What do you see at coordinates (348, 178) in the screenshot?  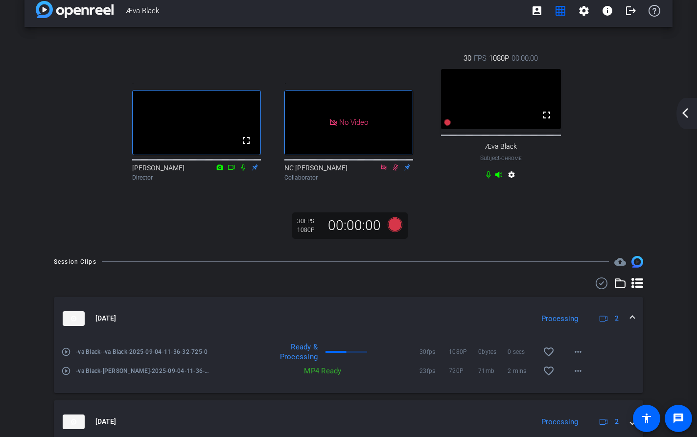 I see `div: Collaborator` at bounding box center [348, 178].